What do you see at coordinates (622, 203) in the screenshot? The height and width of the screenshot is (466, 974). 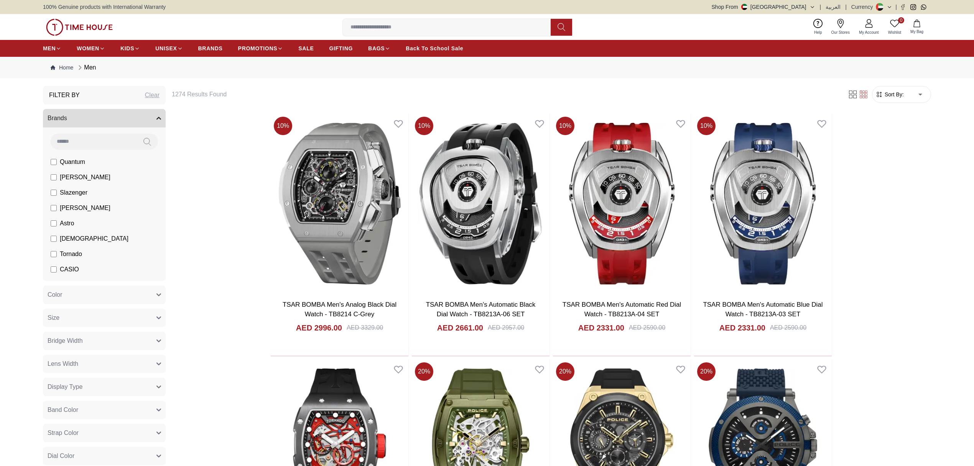 I see `img: TSAR BOMBA Men's Automatic Red Dial Watch - TB8213A-04 SET` at bounding box center [622, 203].